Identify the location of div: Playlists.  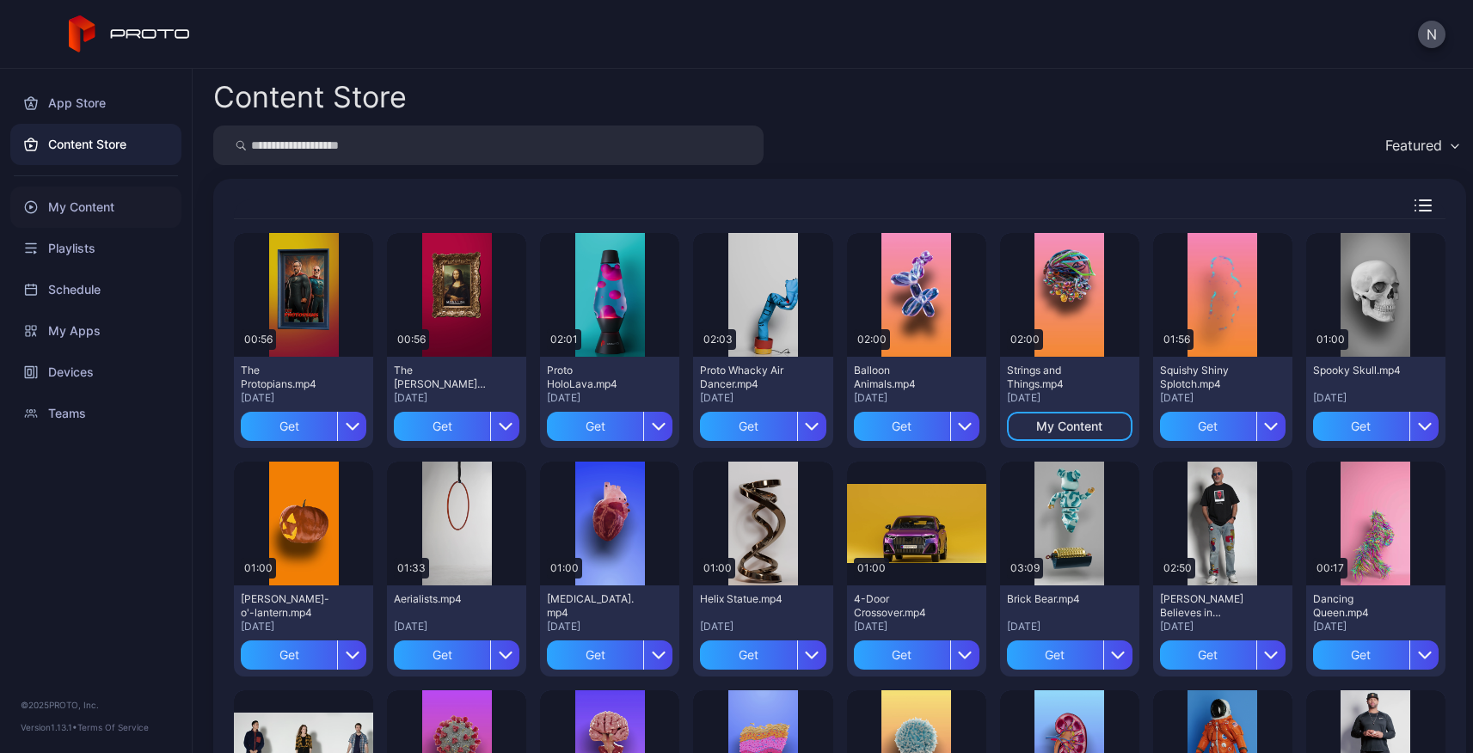
(95, 248).